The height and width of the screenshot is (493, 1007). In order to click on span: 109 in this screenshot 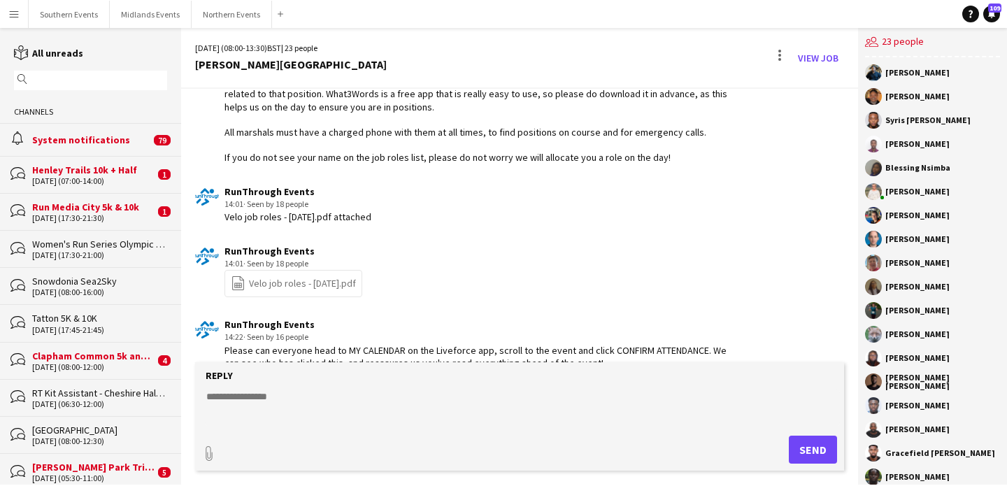, I will do `click(994, 8)`.